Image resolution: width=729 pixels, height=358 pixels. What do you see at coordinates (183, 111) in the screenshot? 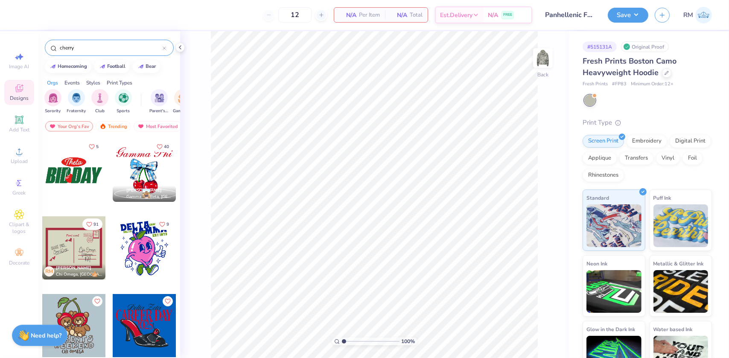
I see `span: Game Day` at bounding box center [183, 111].